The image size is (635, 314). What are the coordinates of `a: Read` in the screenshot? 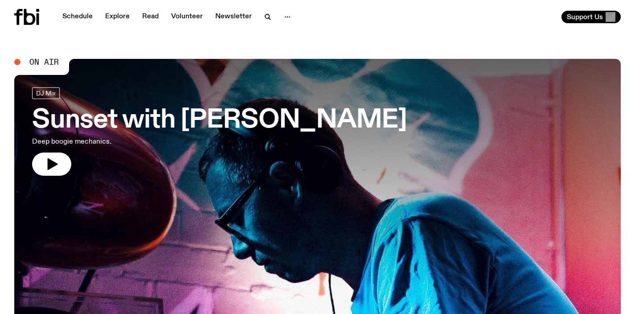 It's located at (150, 17).